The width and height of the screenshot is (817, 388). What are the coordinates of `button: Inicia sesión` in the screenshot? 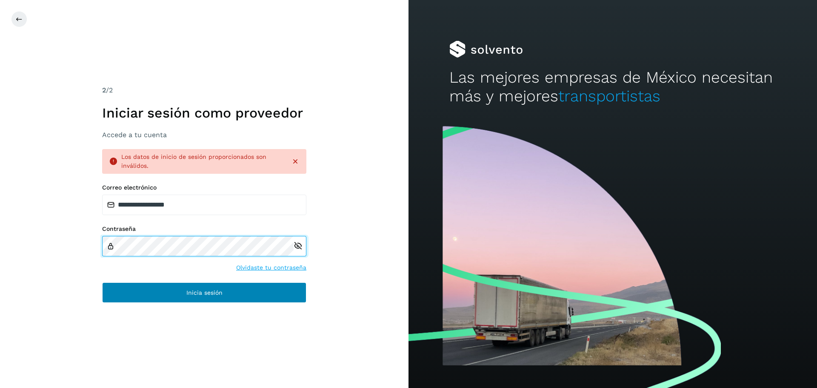 It's located at (204, 292).